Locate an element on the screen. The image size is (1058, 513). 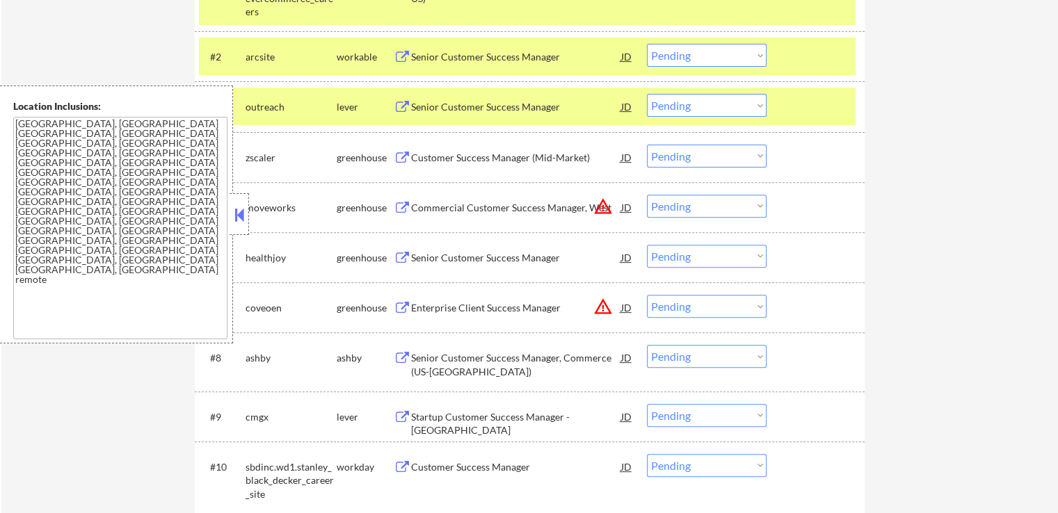
div: #9 is located at coordinates (222, 417).